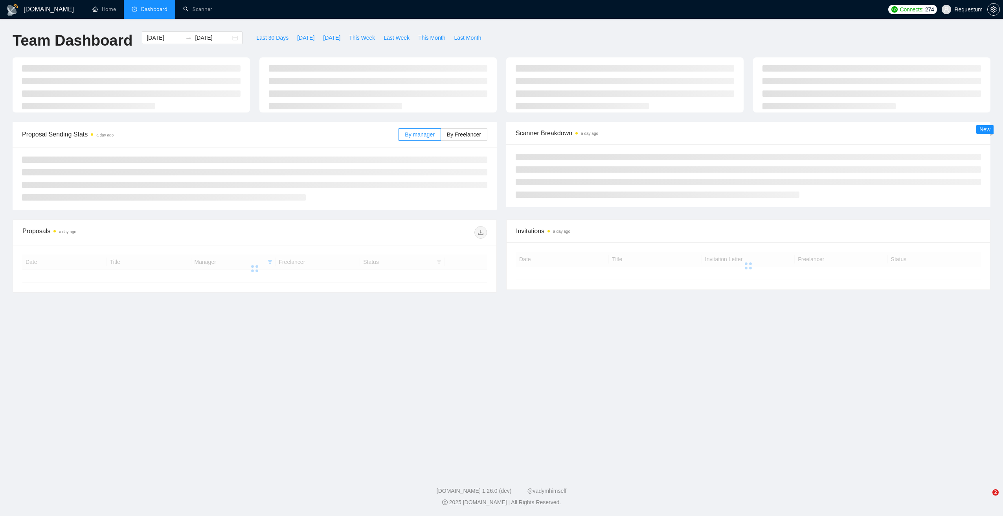 The height and width of the screenshot is (516, 1003). I want to click on span: By Freelancer, so click(464, 134).